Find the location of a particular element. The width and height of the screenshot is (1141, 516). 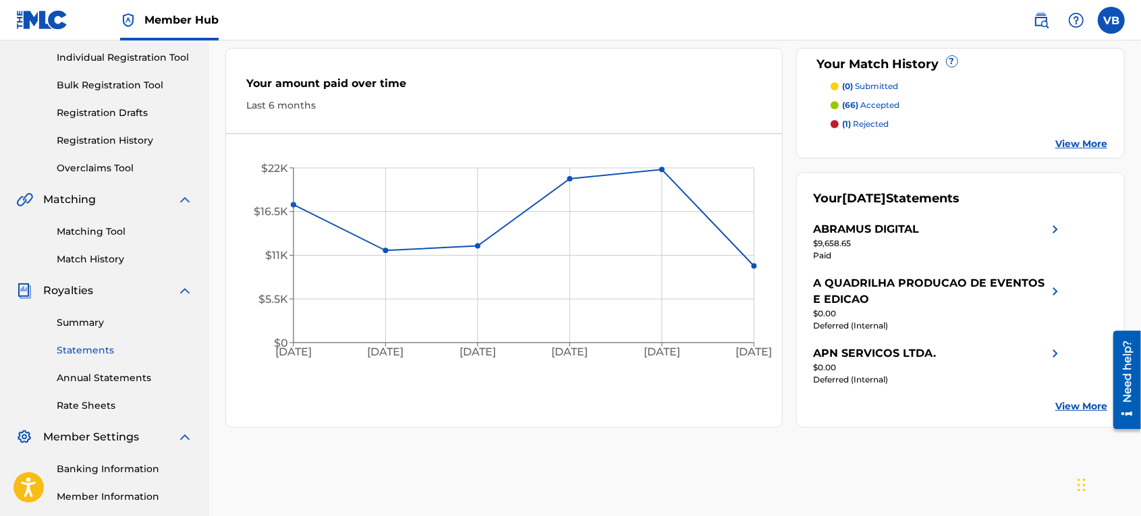

img: search is located at coordinates (1041, 20).